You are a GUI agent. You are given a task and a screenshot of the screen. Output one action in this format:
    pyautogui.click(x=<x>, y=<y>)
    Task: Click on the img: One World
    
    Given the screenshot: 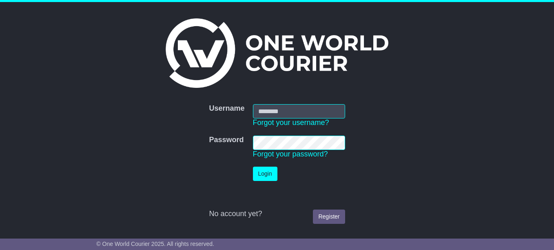 What is the action you would take?
    pyautogui.click(x=277, y=53)
    